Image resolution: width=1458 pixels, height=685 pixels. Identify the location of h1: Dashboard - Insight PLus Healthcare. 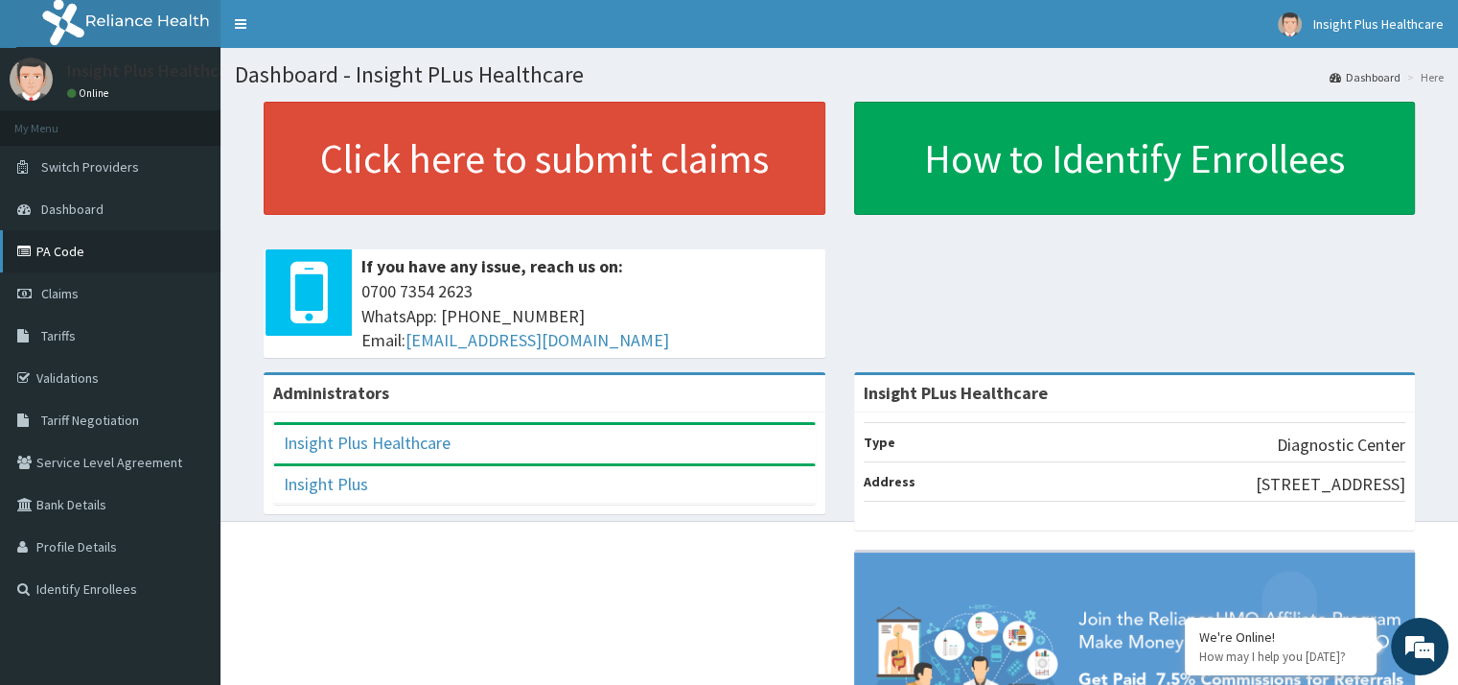
(839, 75).